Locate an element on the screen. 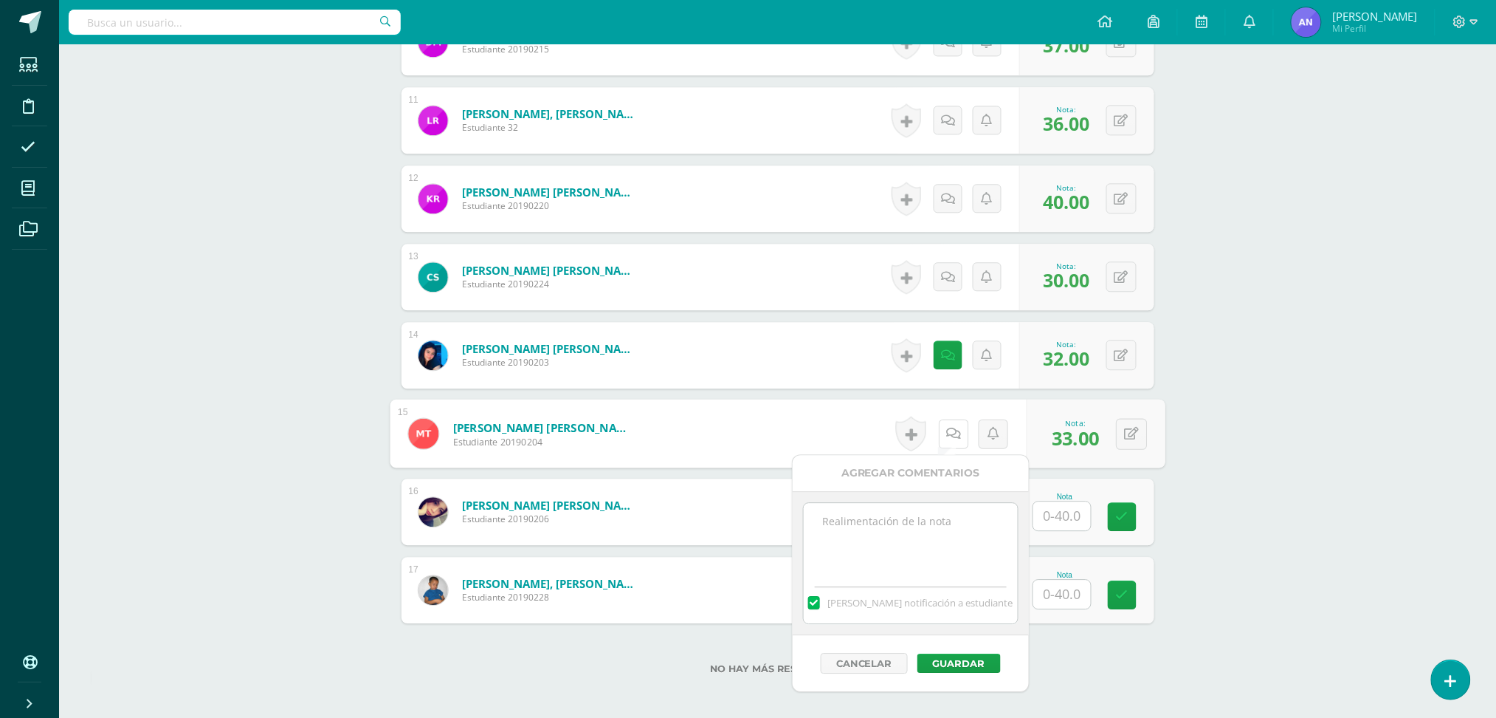 The height and width of the screenshot is (718, 1496). span: Estudiante 32 is located at coordinates (551, 127).